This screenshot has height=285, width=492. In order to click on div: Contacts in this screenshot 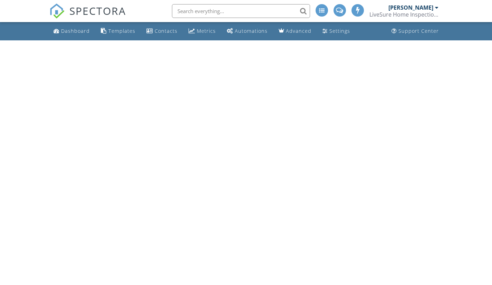, I will do `click(166, 31)`.